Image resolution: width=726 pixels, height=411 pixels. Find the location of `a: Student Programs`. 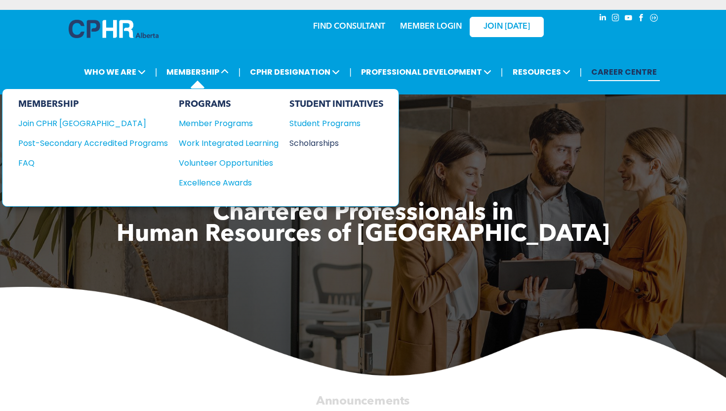

a: Student Programs is located at coordinates (336, 123).